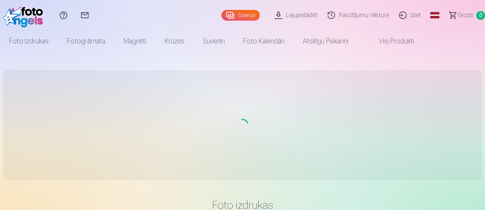 Image resolution: width=485 pixels, height=210 pixels. What do you see at coordinates (135, 41) in the screenshot?
I see `a: Magnēti` at bounding box center [135, 41].